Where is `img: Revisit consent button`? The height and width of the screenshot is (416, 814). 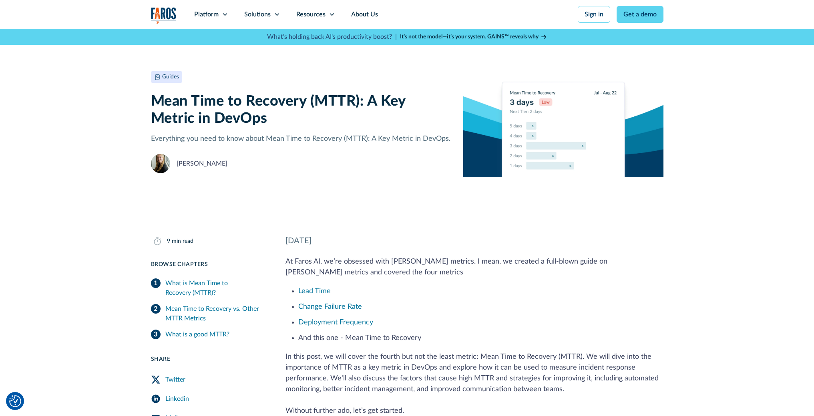 img: Revisit consent button is located at coordinates (15, 402).